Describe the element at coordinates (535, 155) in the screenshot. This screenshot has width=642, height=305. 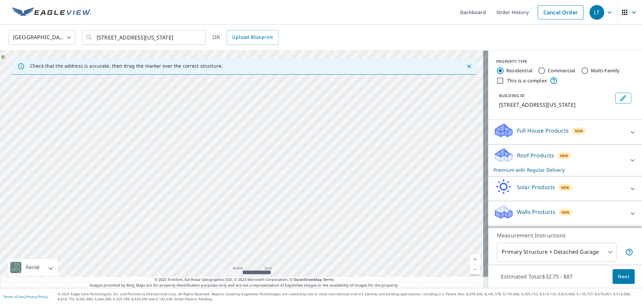
I see `p: Roof Products` at that location.